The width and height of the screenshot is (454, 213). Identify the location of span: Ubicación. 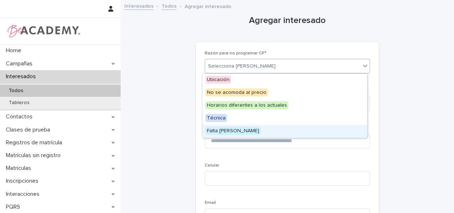
(218, 80).